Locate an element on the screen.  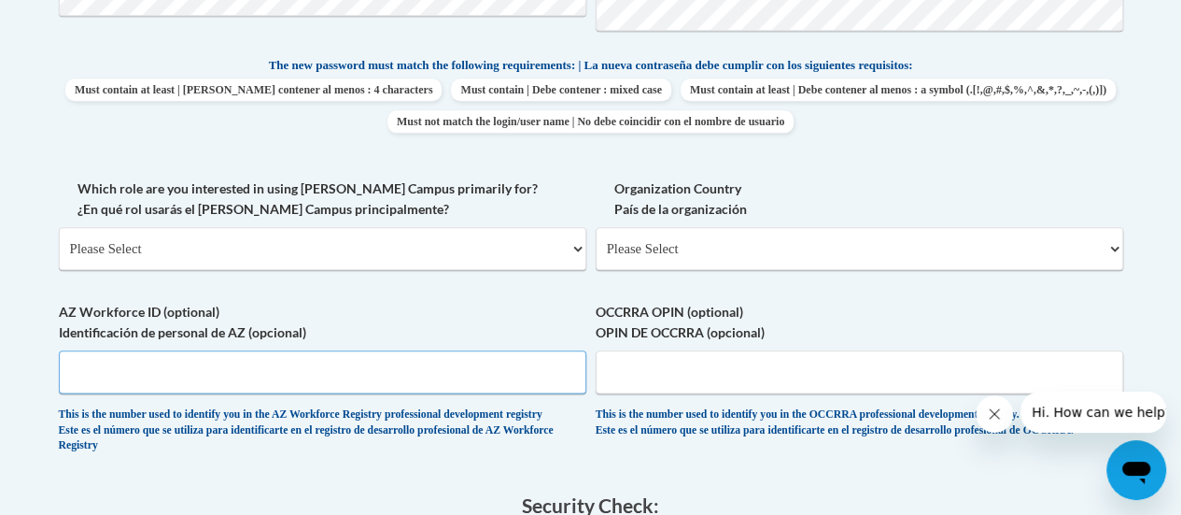
label: Organization Country País de la organización is located at coordinates (859, 199).